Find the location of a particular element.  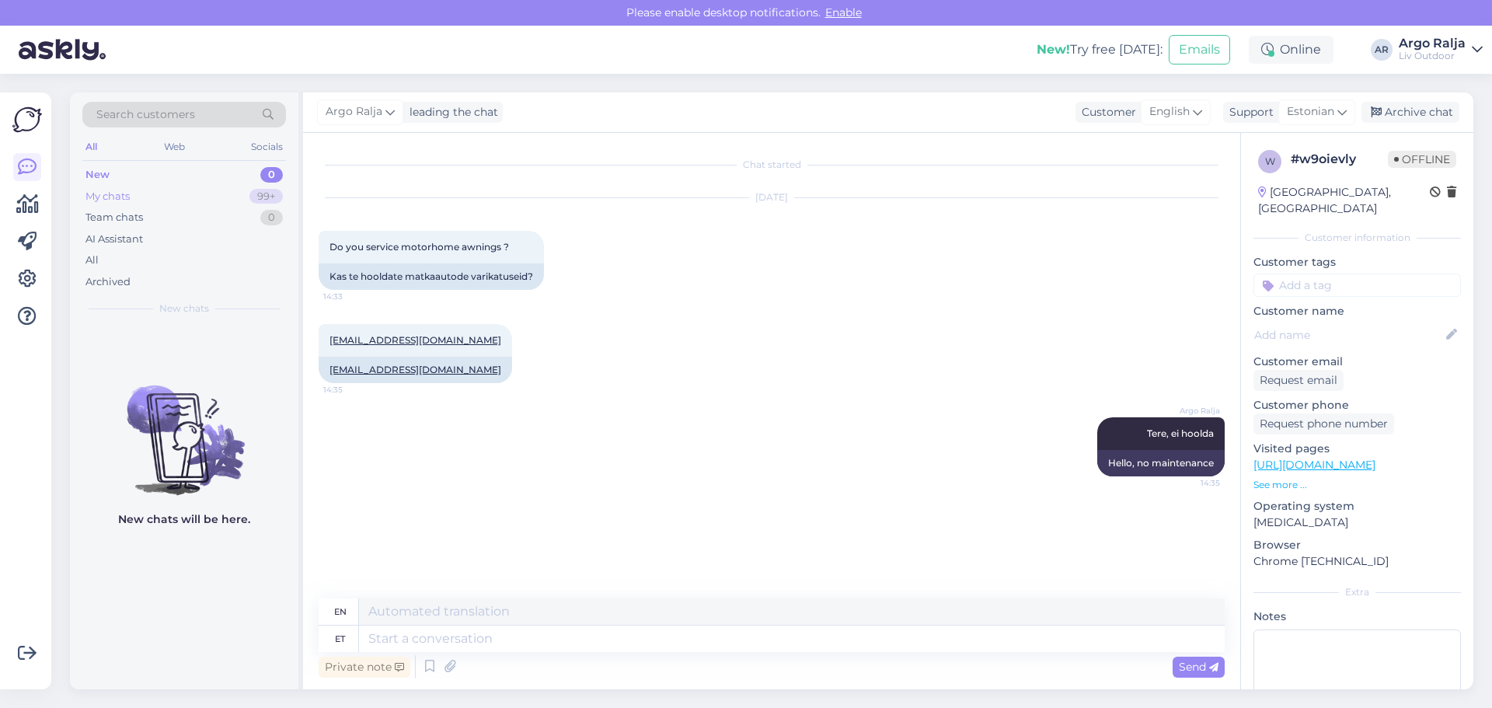

span: English is located at coordinates (1169, 112).